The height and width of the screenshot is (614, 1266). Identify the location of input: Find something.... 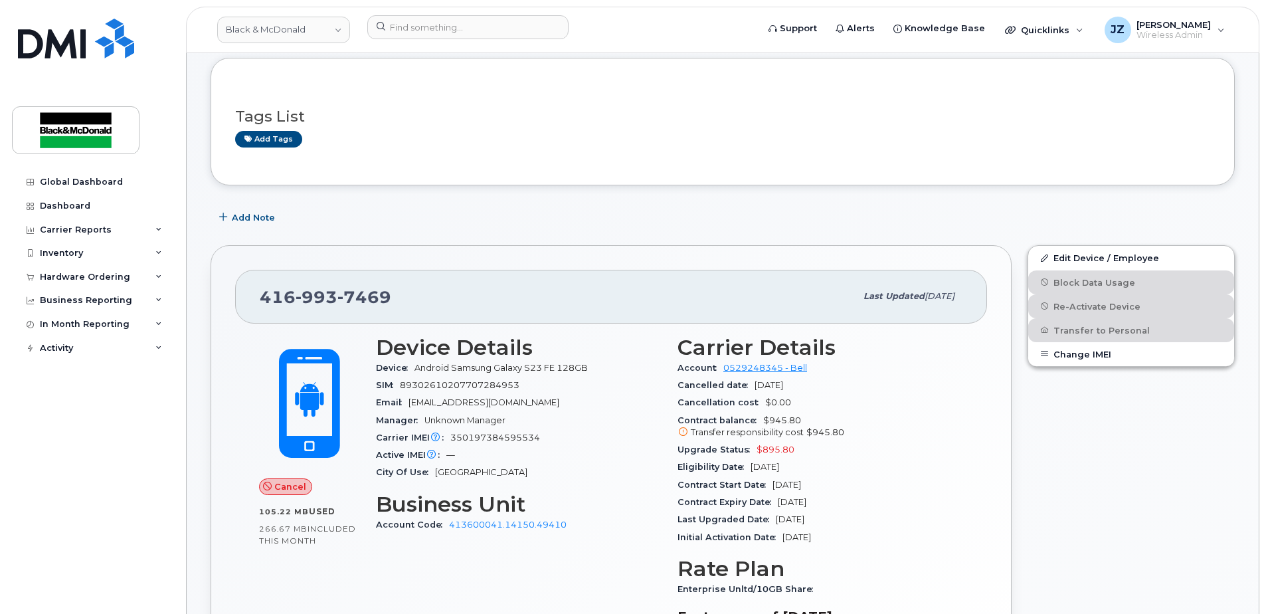
(468, 27).